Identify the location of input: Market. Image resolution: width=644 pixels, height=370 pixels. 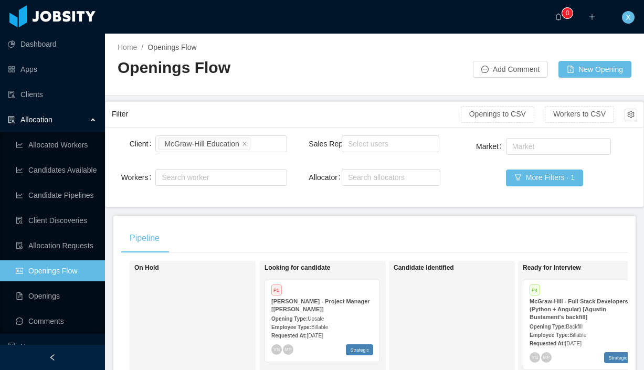
(512, 146).